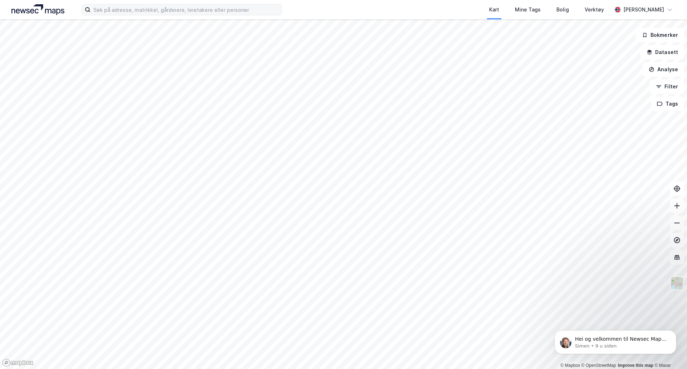  Describe the element at coordinates (599, 365) in the screenshot. I see `a: OpenStreetMap` at that location.